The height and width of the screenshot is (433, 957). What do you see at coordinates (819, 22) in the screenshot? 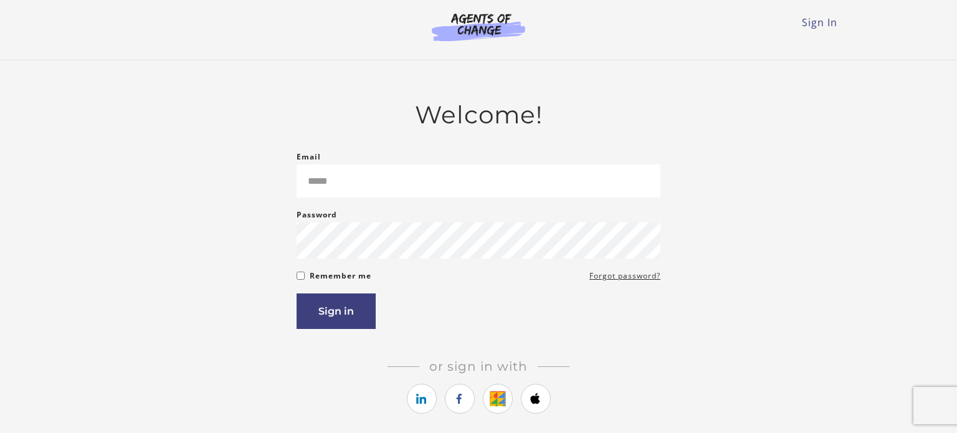
I see `a: Sign In` at bounding box center [819, 22].